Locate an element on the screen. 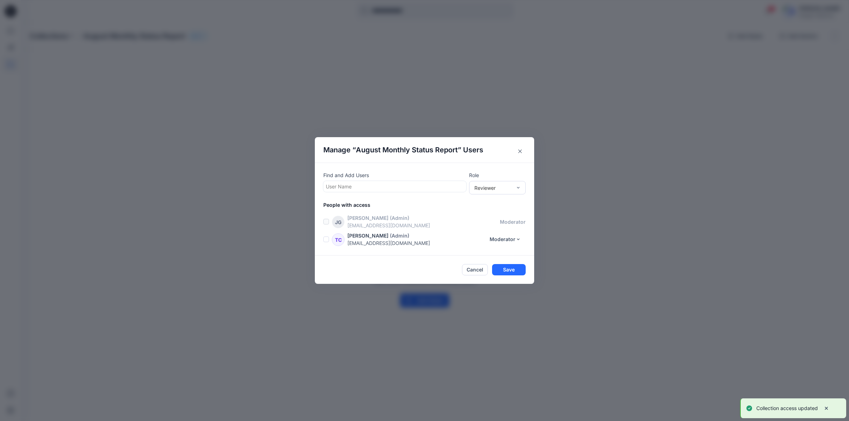  button: Moderator is located at coordinates (505, 239).